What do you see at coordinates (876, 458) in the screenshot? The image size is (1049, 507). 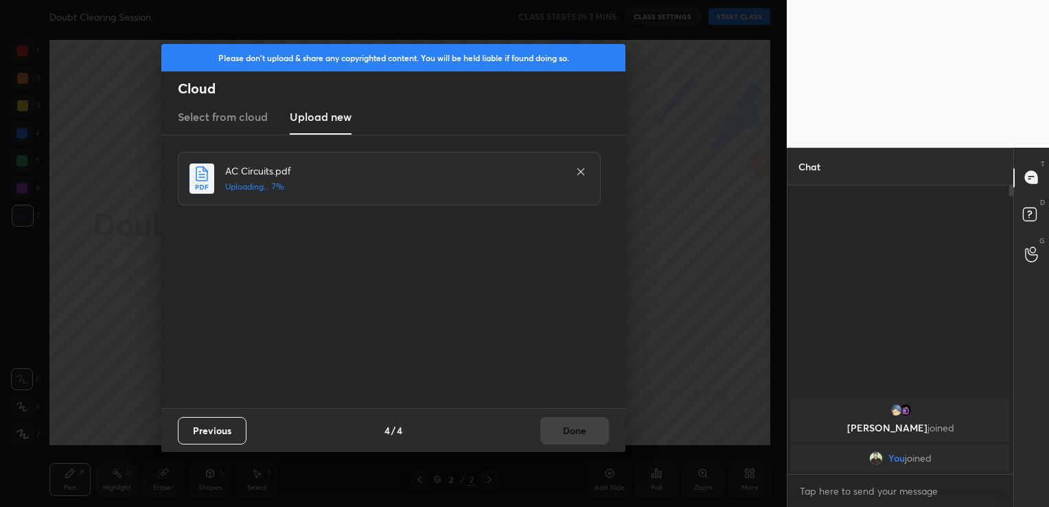 I see `img: 92155e9b22ef4df58f3aabcf37ccfb9e.jpg` at bounding box center [876, 458].